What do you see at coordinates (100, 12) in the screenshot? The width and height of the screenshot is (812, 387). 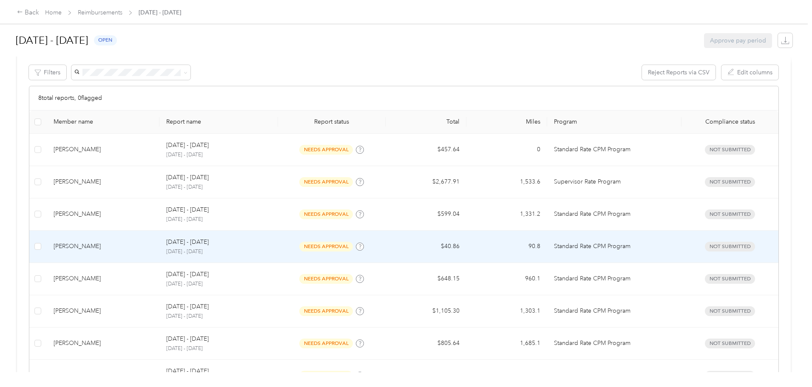 I see `a: Reimbursements` at bounding box center [100, 12].